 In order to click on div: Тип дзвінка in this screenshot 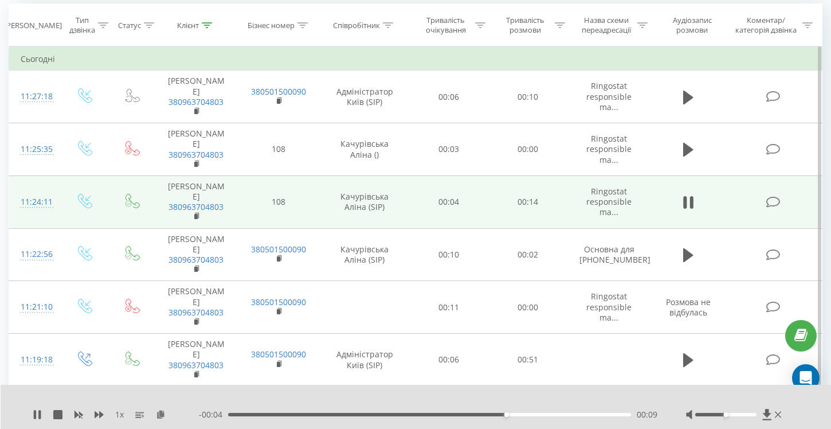, I will do `click(82, 25)`.